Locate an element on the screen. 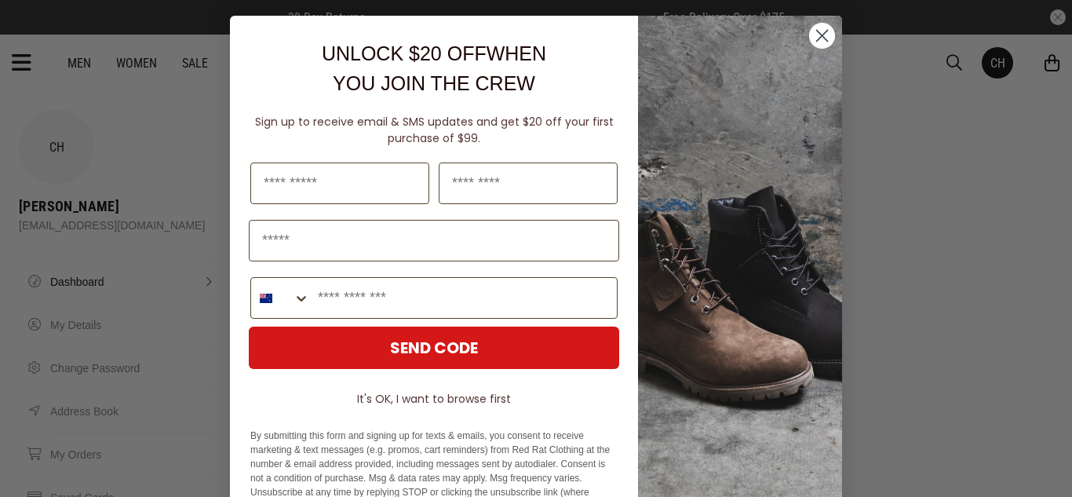 The width and height of the screenshot is (1072, 497). button: Close dialog is located at coordinates (821, 35).